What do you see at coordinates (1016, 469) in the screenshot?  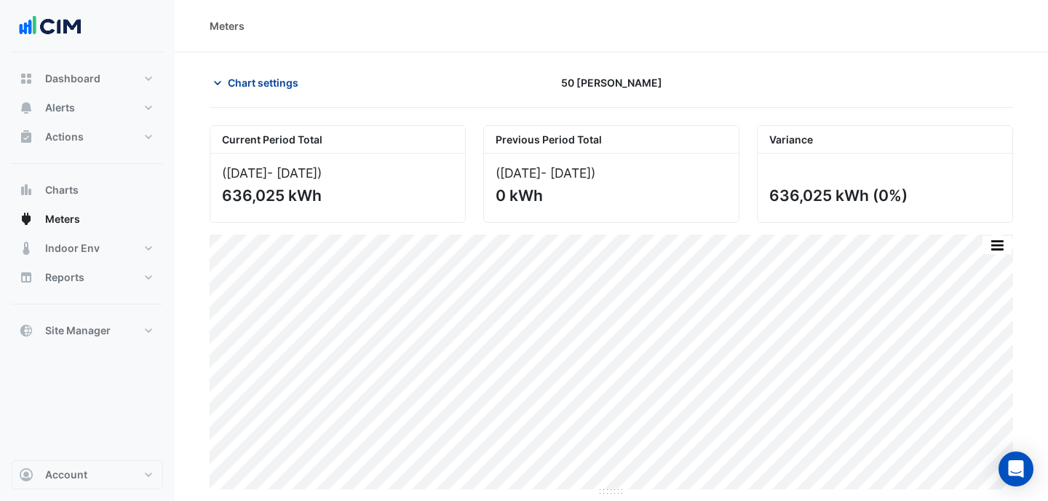 I see `div: Open Intercom Messenger` at bounding box center [1016, 469].